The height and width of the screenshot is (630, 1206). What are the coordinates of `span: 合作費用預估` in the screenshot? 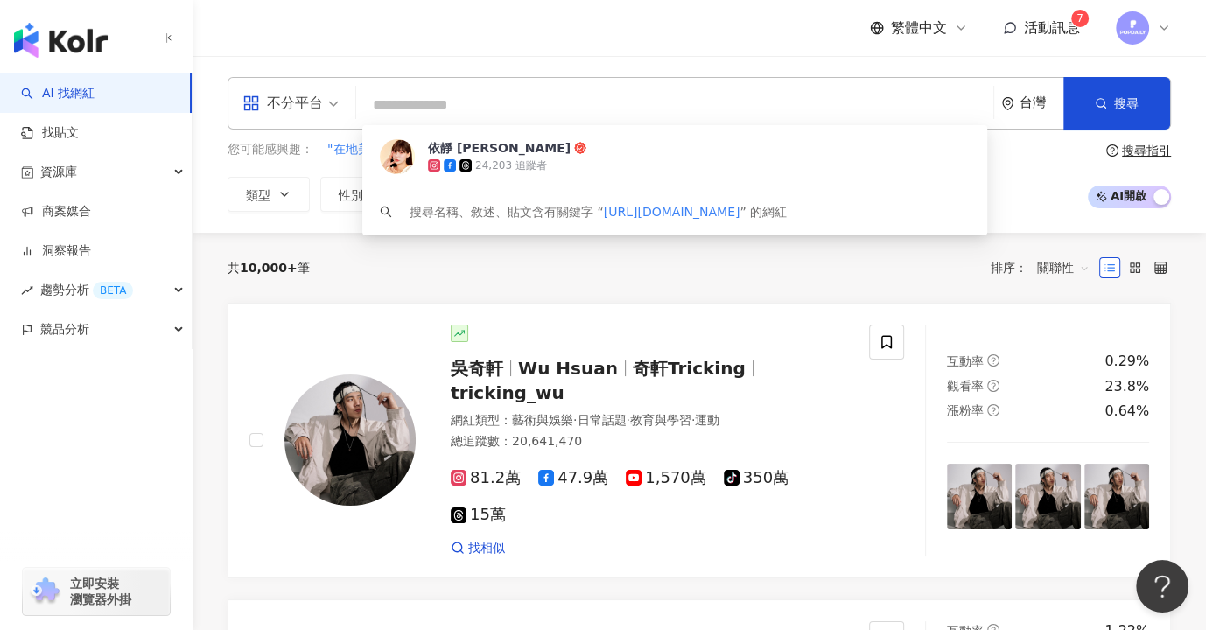 It's located at (783, 195).